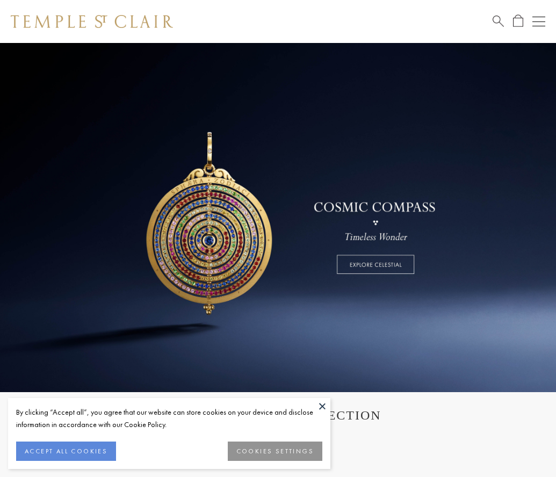 This screenshot has height=477, width=556. I want to click on img: Temple St. Clair, so click(92, 22).